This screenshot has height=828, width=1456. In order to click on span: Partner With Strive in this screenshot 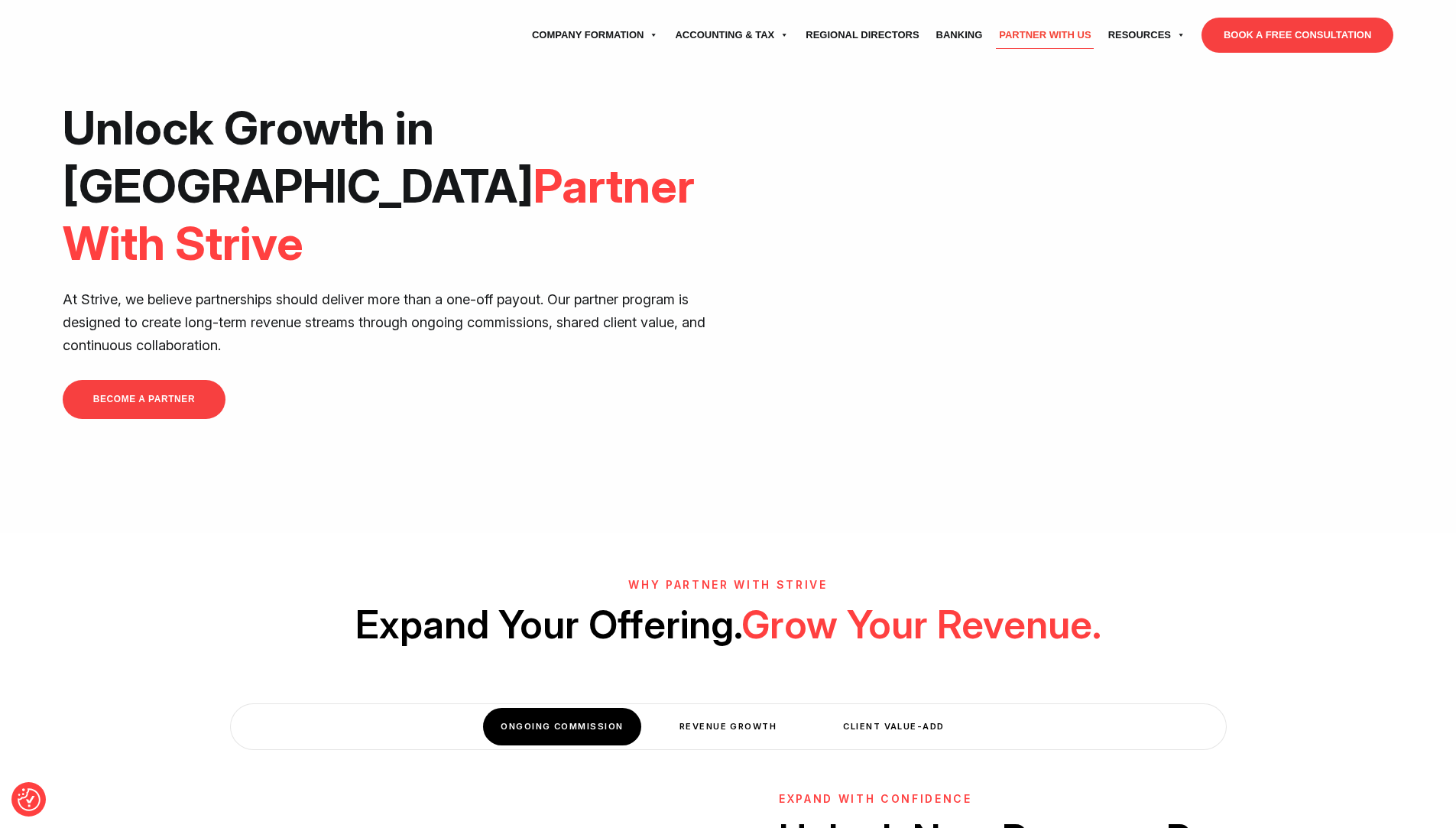, I will do `click(378, 215)`.